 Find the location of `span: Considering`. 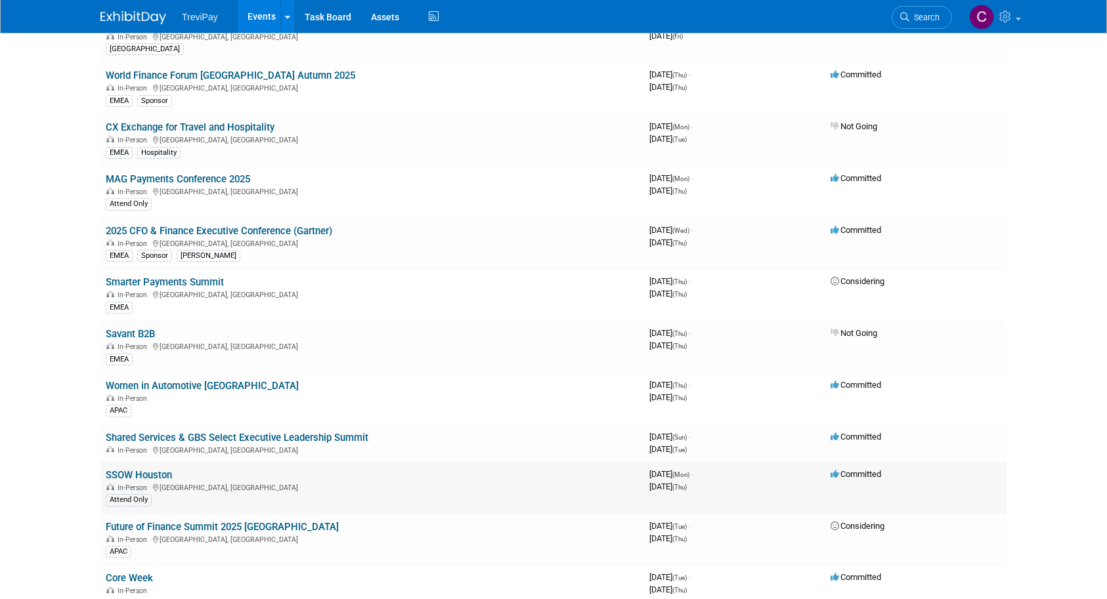

span: Considering is located at coordinates (857, 281).